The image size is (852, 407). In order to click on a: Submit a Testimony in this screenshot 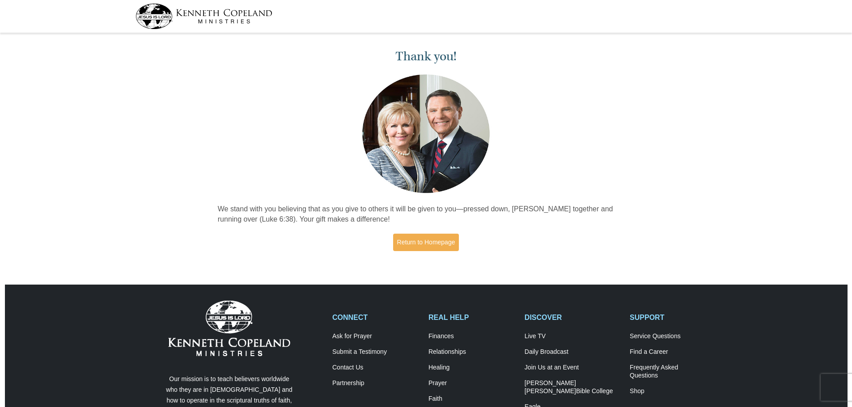, I will do `click(376, 352)`.